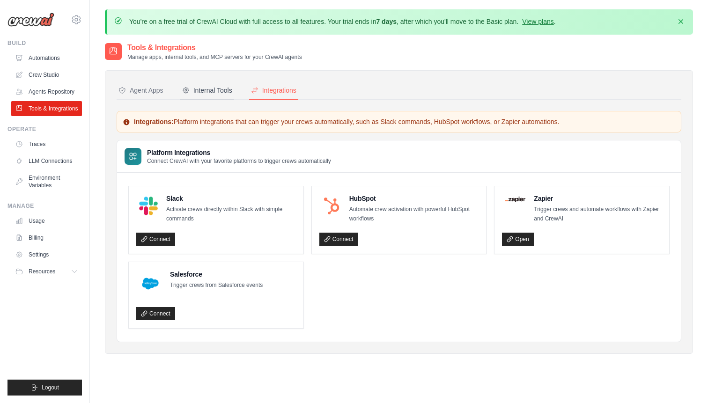 The image size is (708, 403). I want to click on button: Agent Apps, so click(141, 91).